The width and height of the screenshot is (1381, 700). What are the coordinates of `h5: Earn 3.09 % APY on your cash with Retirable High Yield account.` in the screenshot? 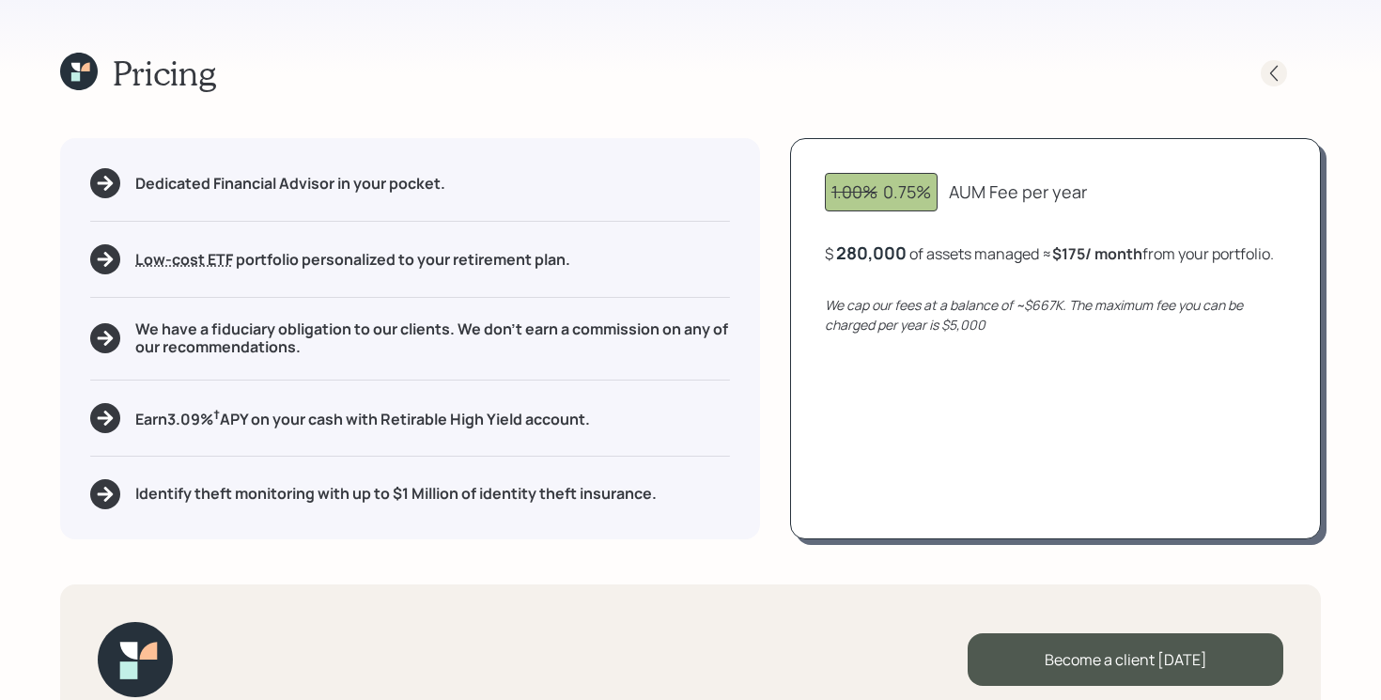 It's located at (363, 417).